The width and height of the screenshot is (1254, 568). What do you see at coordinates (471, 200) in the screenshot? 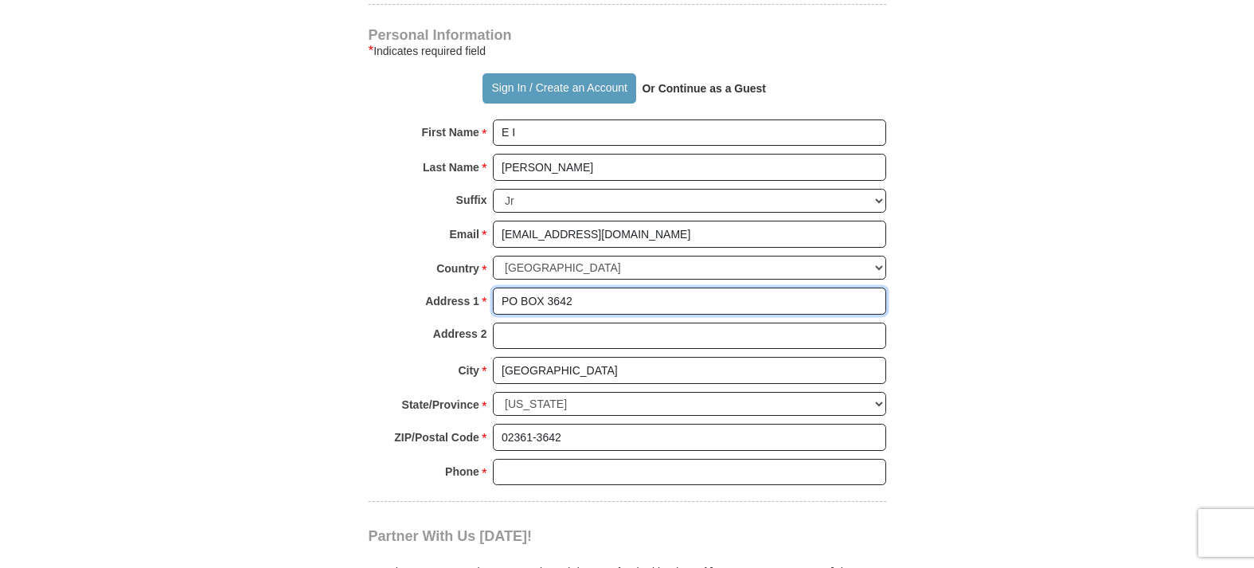
I see `strong: Suffix` at bounding box center [471, 200].